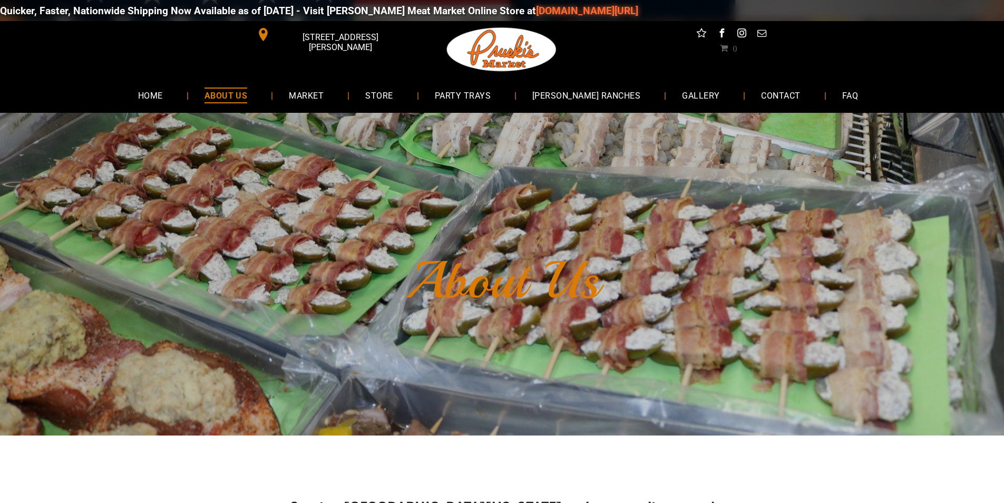 This screenshot has width=1004, height=503. I want to click on a: STORE, so click(379, 95).